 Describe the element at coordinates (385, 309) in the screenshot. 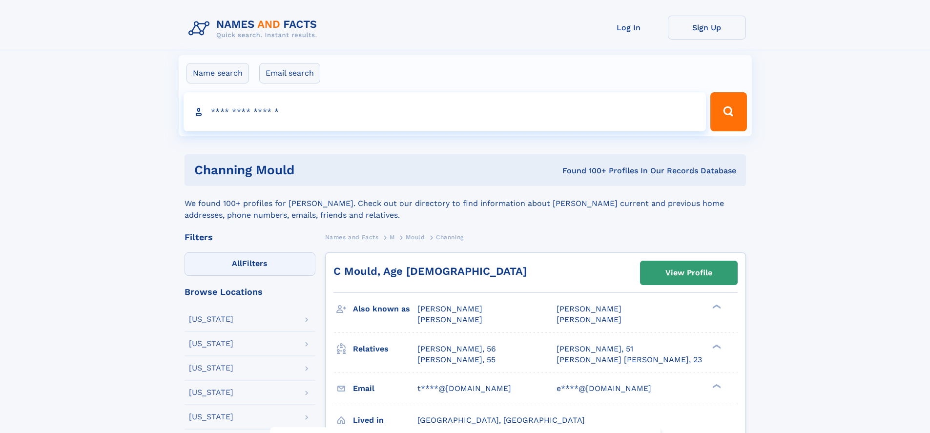

I see `h3: Also known as` at that location.